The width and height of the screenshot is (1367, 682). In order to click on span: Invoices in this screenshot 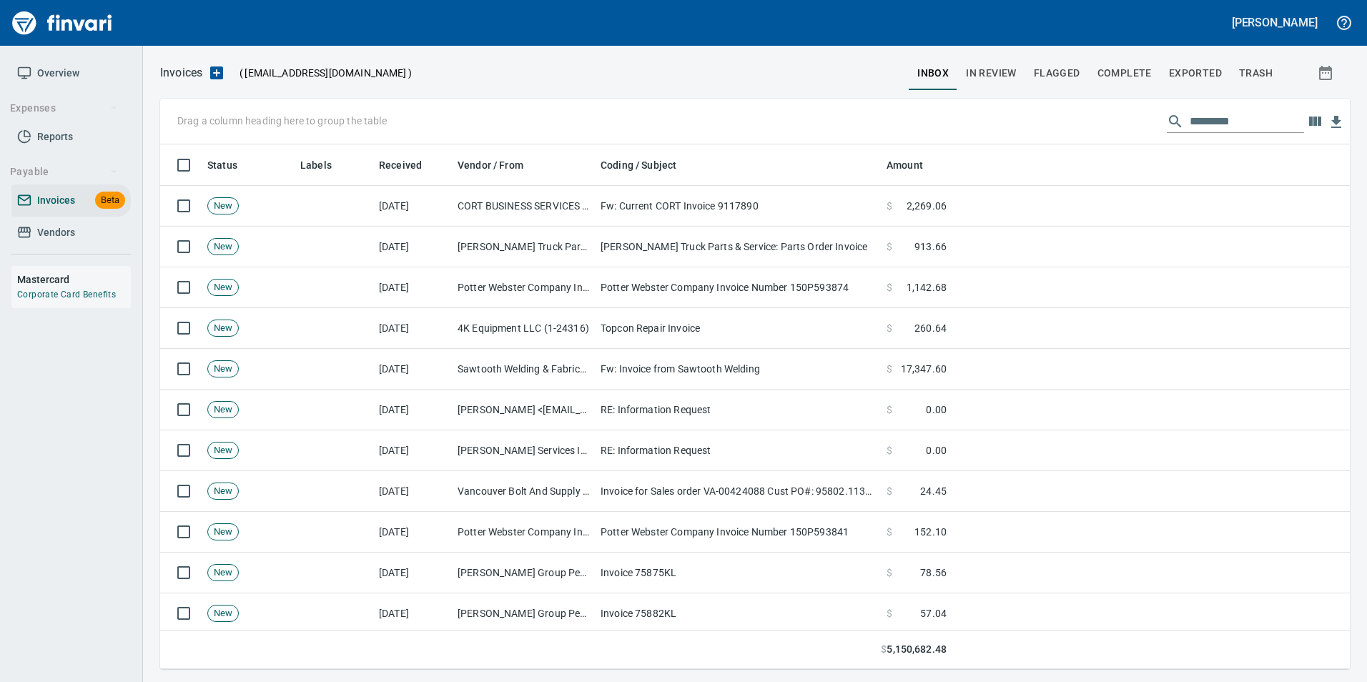, I will do `click(56, 200)`.